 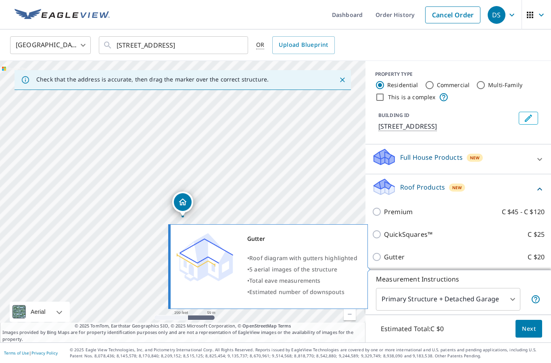 What do you see at coordinates (536, 300) in the screenshot?
I see `span: Your report will include the primary structure and a detached garage if one exists.` at bounding box center [536, 300].